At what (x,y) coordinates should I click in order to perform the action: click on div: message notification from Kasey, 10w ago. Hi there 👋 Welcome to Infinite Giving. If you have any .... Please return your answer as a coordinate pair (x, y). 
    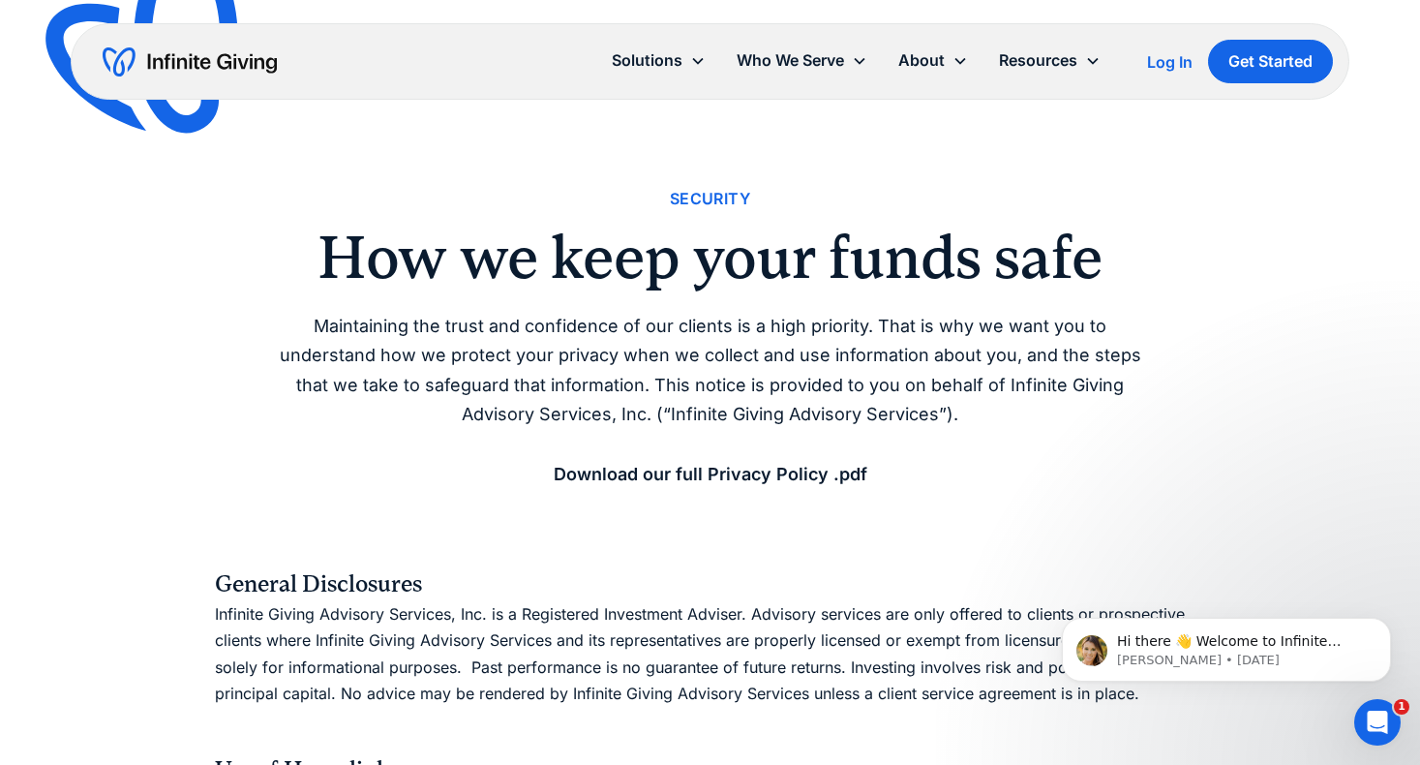
    Looking at the image, I should click on (194, 73).